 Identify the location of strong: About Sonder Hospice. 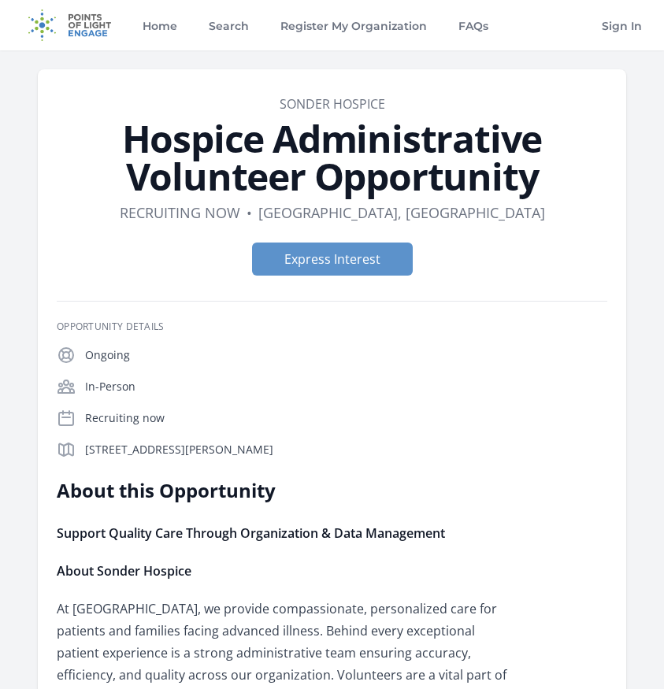
(124, 571).